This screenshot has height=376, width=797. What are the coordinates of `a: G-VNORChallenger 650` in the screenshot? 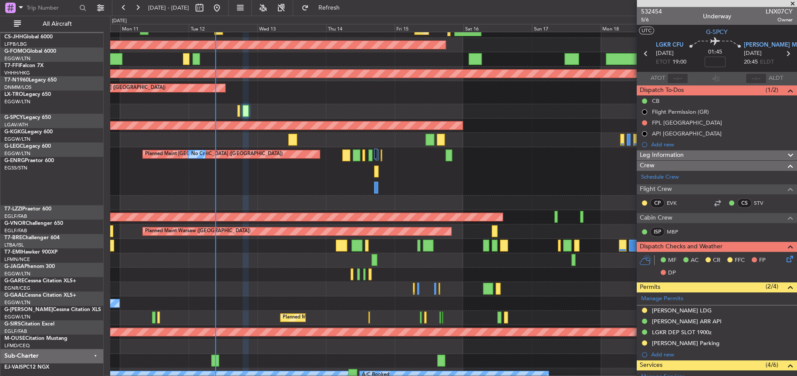 It's located at (34, 223).